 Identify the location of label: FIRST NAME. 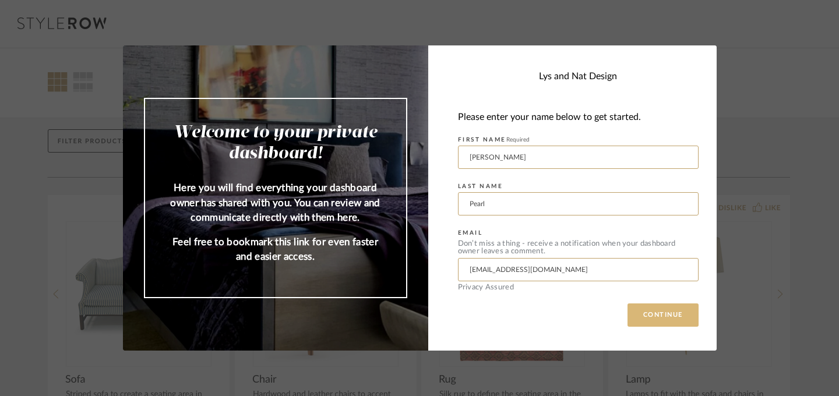
(494, 140).